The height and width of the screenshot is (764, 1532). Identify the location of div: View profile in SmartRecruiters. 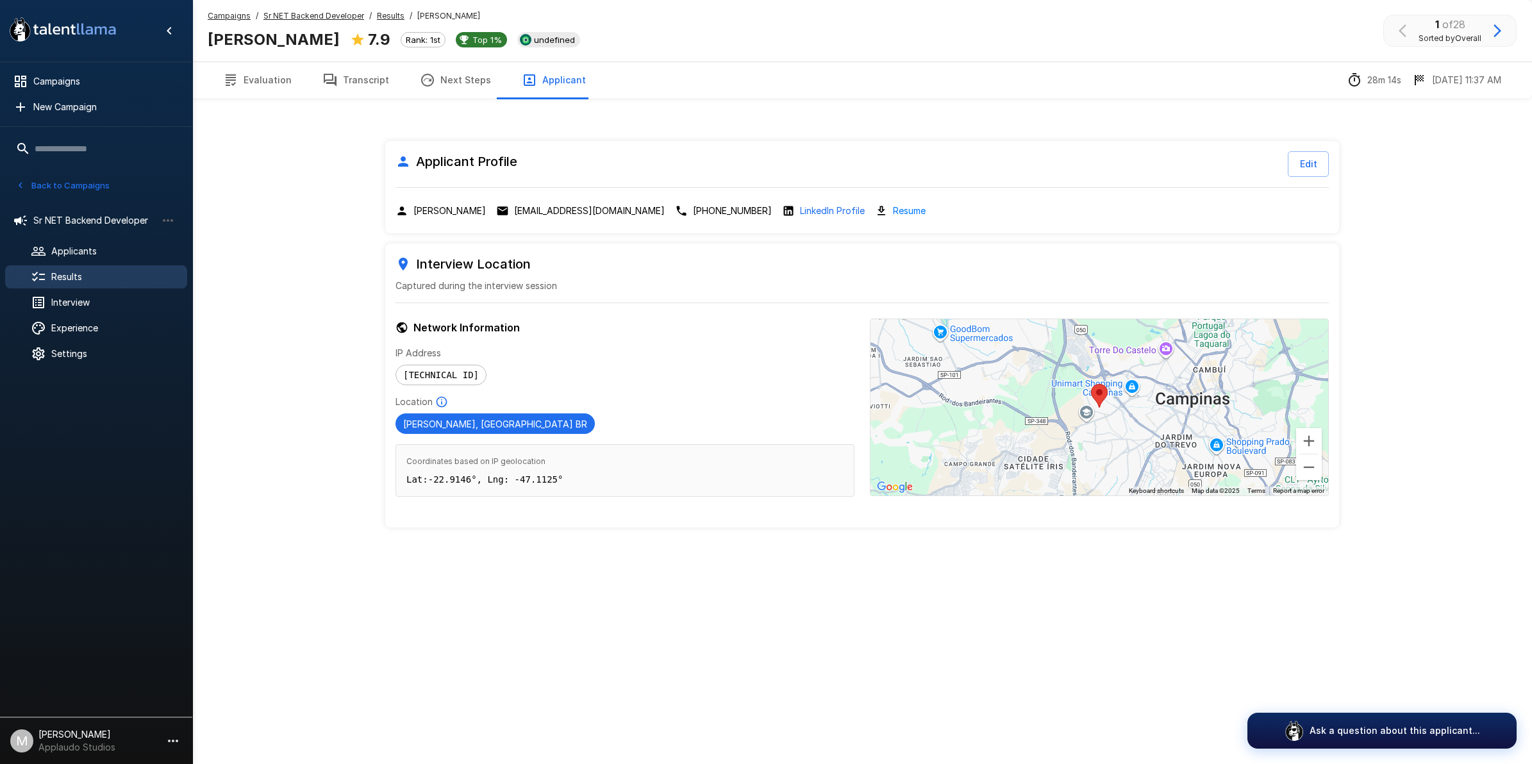
(549, 40).